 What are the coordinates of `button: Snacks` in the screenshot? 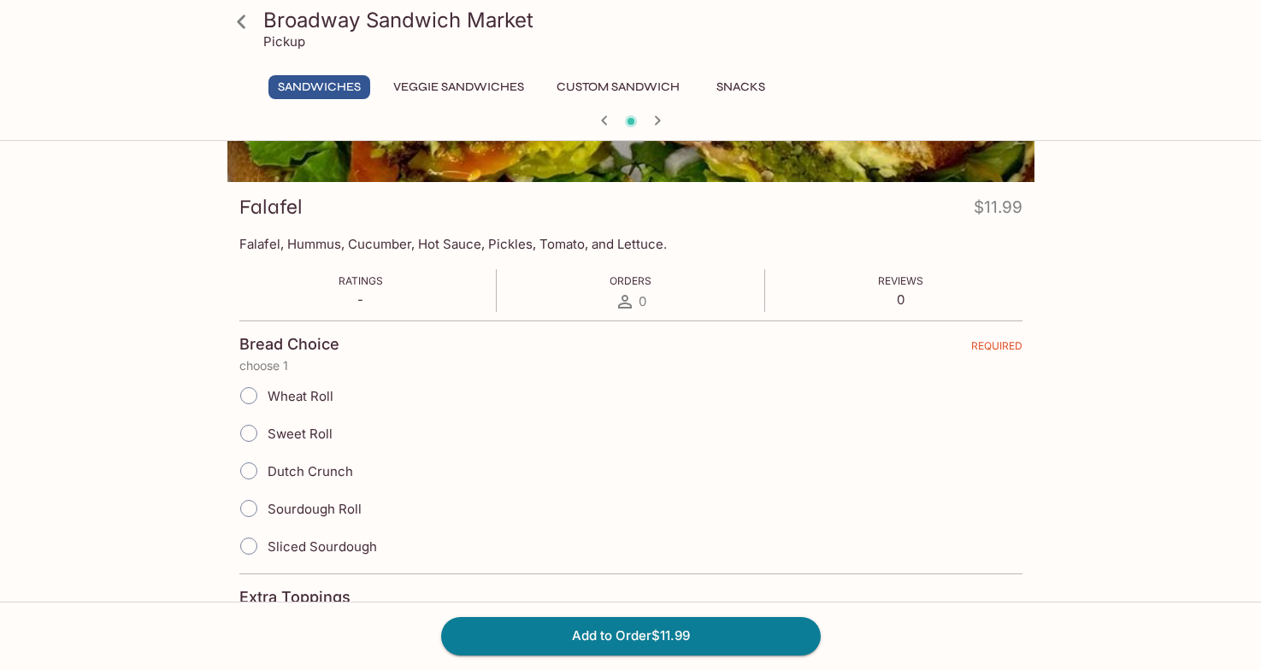 It's located at (741, 87).